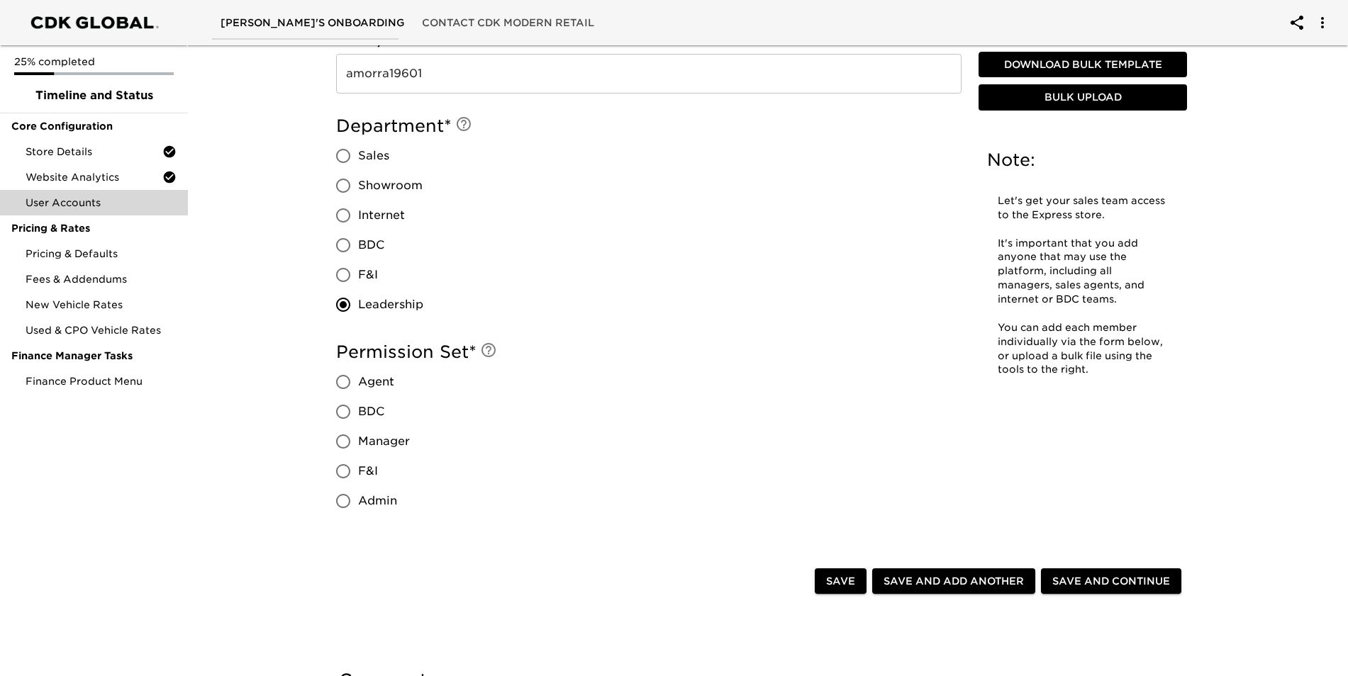  I want to click on span: User Accounts, so click(101, 203).